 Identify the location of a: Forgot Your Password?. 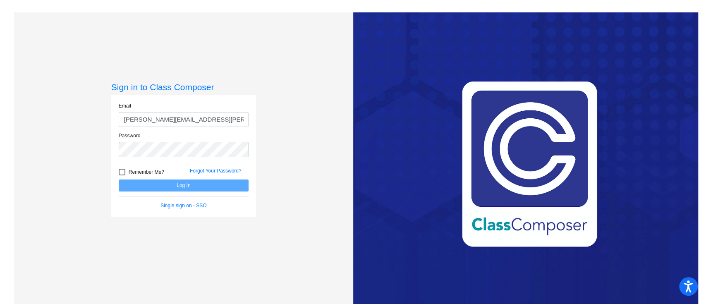
(216, 171).